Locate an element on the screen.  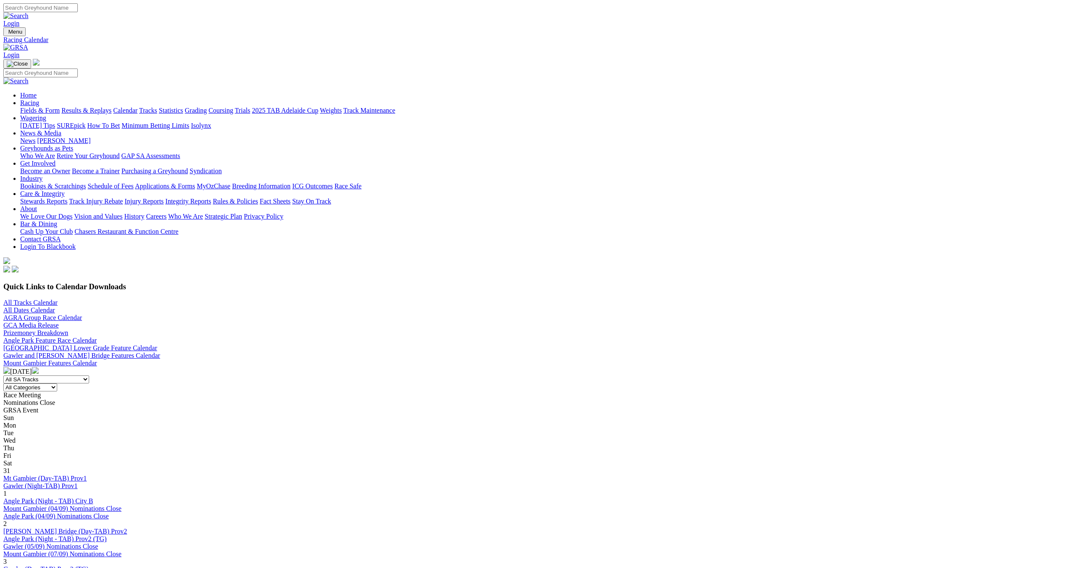
div: Racing Calendar is located at coordinates (535, 40).